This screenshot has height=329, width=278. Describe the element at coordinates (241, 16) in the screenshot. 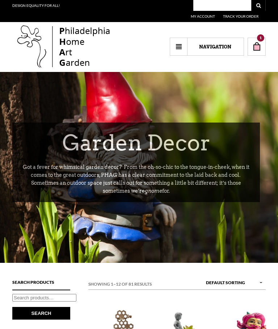

I see `a: Track Your Order` at that location.